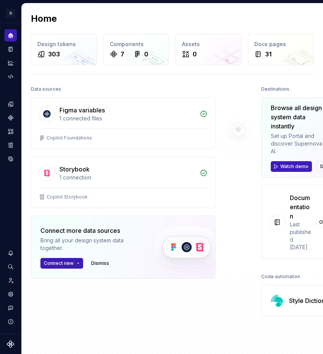 Image resolution: width=323 pixels, height=354 pixels. What do you see at coordinates (44, 19) in the screenshot?
I see `h2: Home` at bounding box center [44, 19].